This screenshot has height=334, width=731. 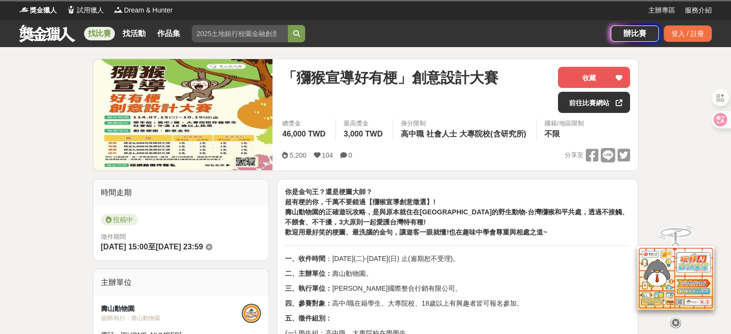 What do you see at coordinates (552, 134) in the screenshot?
I see `span: 不限` at bounding box center [552, 134].